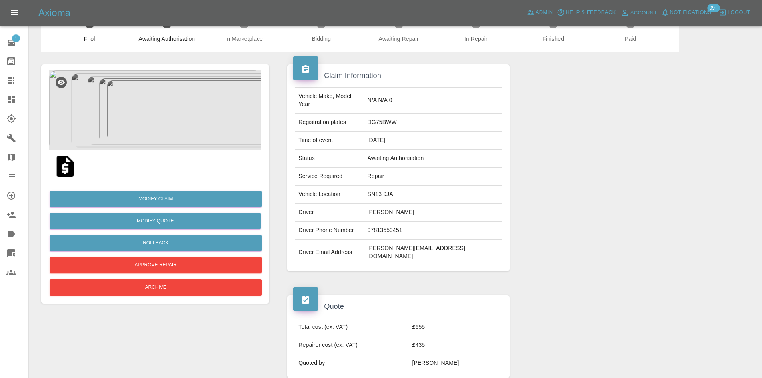 The height and width of the screenshot is (378, 762). Describe the element at coordinates (330, 194) in the screenshot. I see `td: Vehicle Location` at that location.